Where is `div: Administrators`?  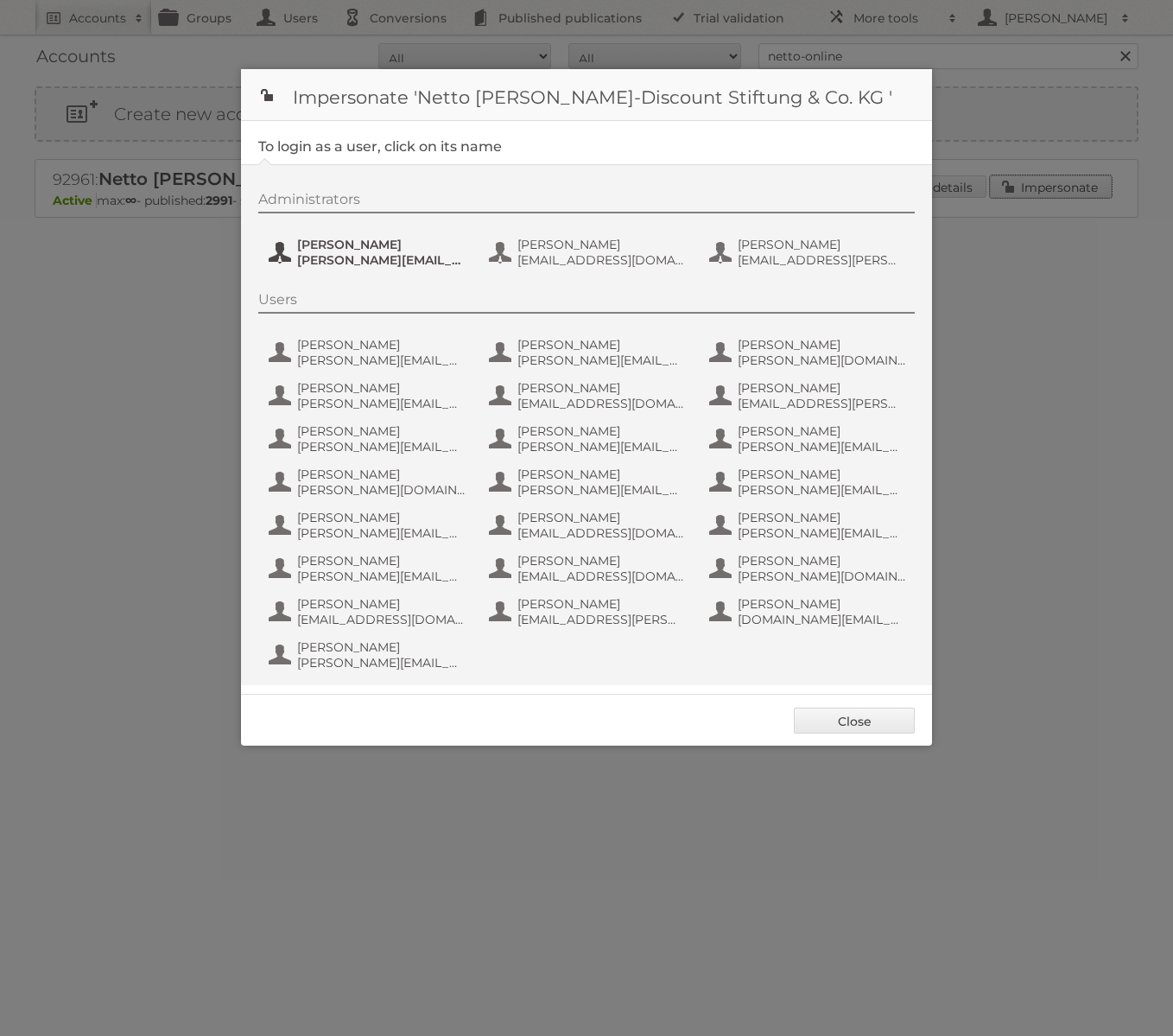 div: Administrators is located at coordinates (586, 202).